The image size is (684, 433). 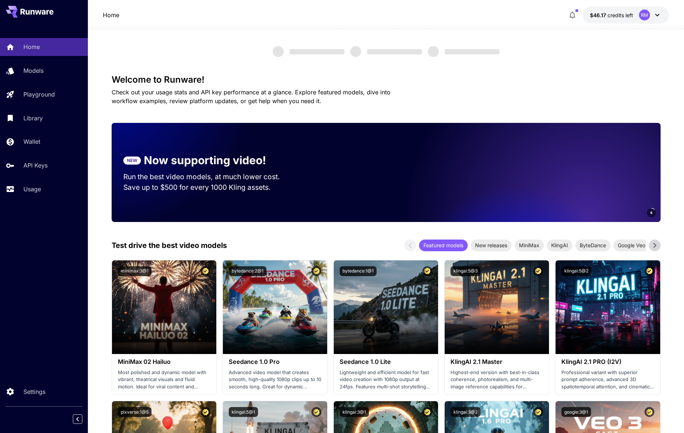 I want to click on p: Advanced video model that creates smooth, high-quality 1080p clips up to 10 seconds long. Great f..., so click(x=275, y=380).